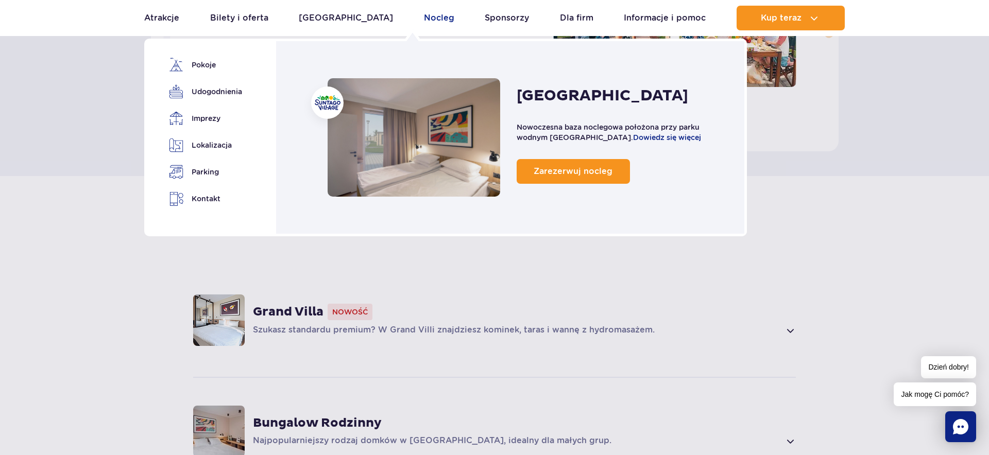 The height and width of the screenshot is (455, 989). What do you see at coordinates (949, 367) in the screenshot?
I see `span: Dzień dobry!` at bounding box center [949, 367].